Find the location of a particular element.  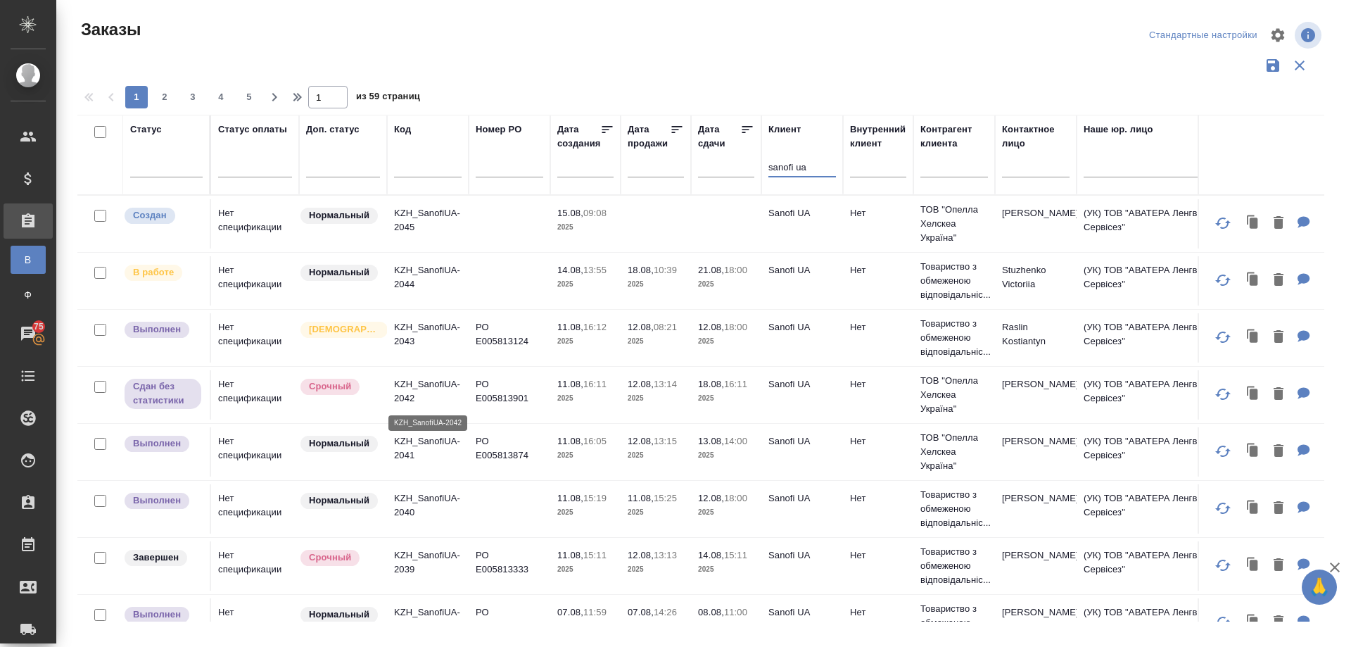

p: 10:39 is located at coordinates (665, 270).